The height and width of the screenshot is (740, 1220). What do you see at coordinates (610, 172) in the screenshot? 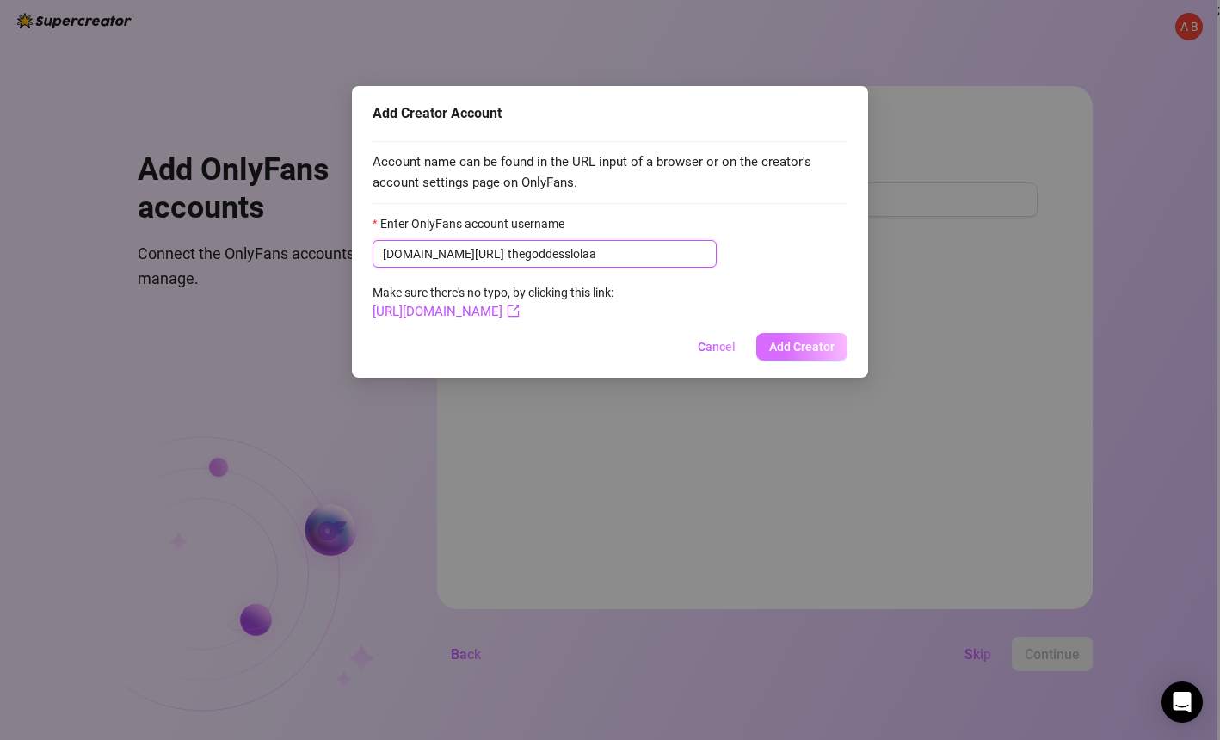
I see `span: Account name can be found in the URL input of a browser or on the creator's account settings page...` at bounding box center [610, 172].